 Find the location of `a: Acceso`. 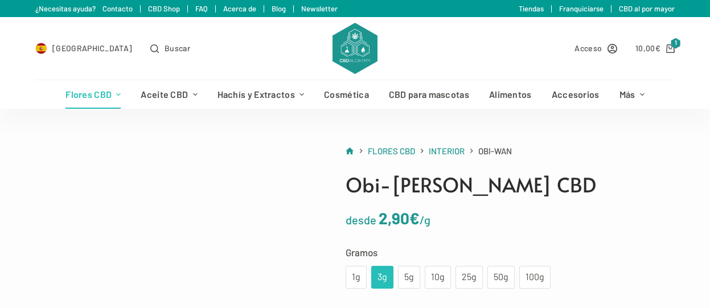

a: Acceso is located at coordinates (596, 48).